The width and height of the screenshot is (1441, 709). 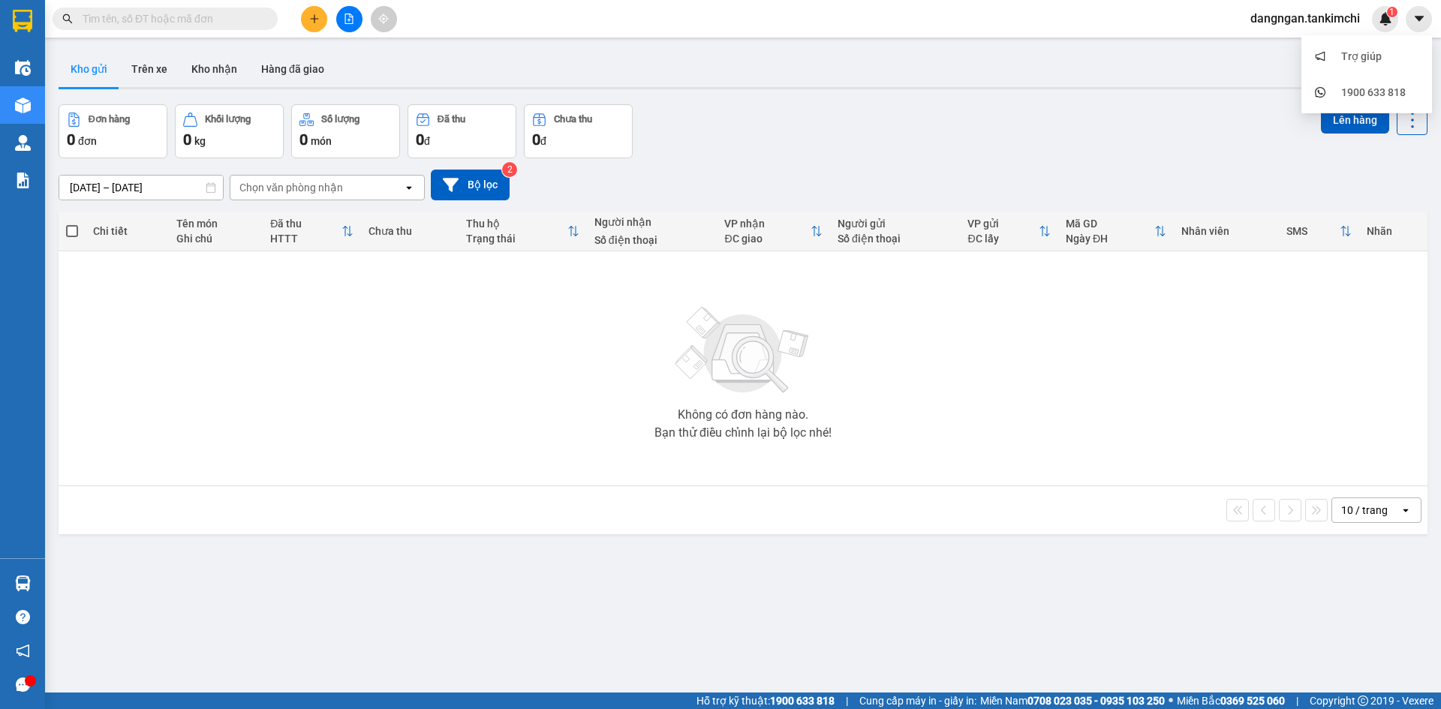 What do you see at coordinates (462, 131) in the screenshot?
I see `button: Đã thu0đ` at bounding box center [462, 131].